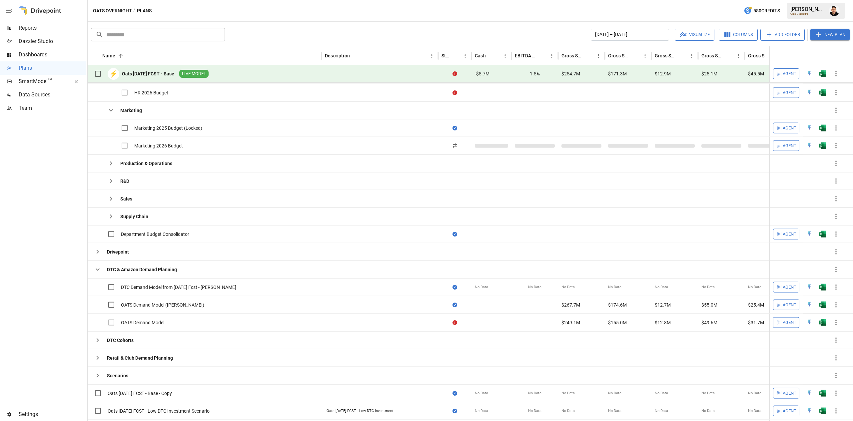 The width and height of the screenshot is (853, 421). Describe the element at coordinates (194, 74) in the screenshot. I see `span: LIVE MODEL` at that location.